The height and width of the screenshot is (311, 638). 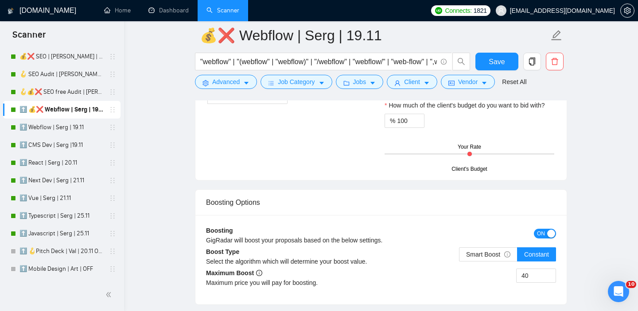 I want to click on a: ⬆️ Javascript | Serg | 25.11, so click(x=62, y=234).